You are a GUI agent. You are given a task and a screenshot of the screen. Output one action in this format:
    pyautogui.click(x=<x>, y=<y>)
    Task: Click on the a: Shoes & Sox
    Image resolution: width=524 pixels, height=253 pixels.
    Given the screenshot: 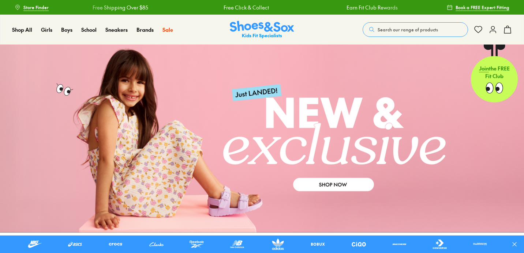 What is the action you would take?
    pyautogui.click(x=262, y=30)
    